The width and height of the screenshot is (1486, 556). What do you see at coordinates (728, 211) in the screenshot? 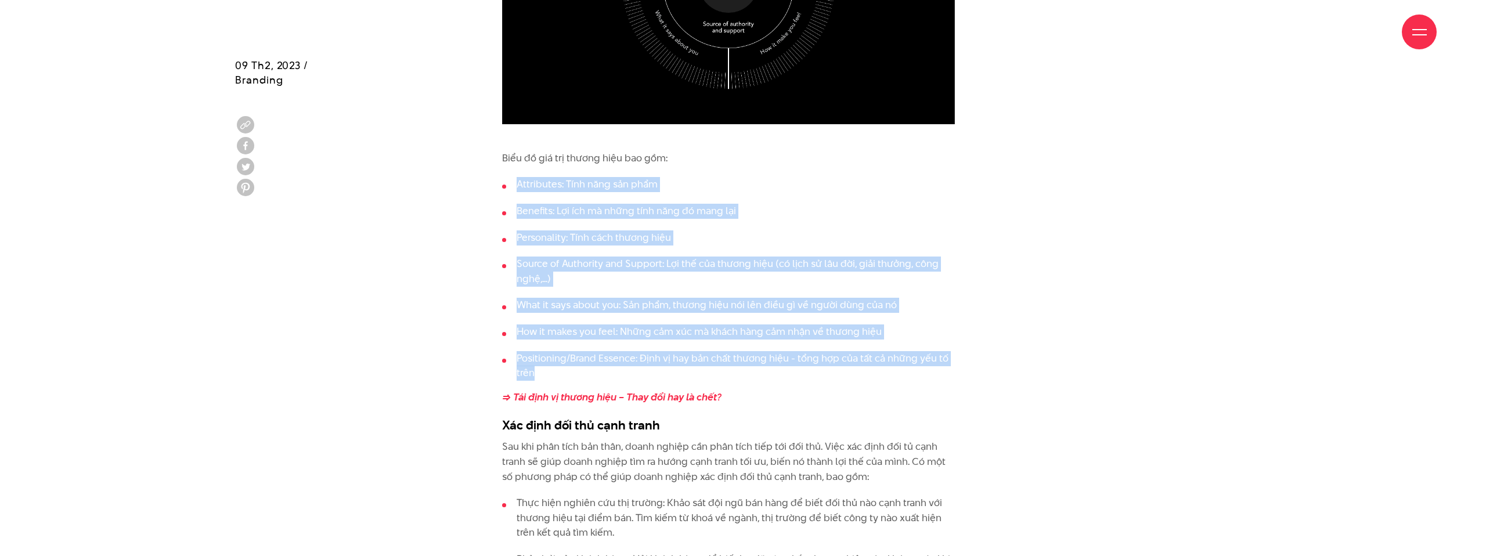
I see `li: Benefits: Lợi ích mà những tính năng đó mang lại` at bounding box center [728, 211].